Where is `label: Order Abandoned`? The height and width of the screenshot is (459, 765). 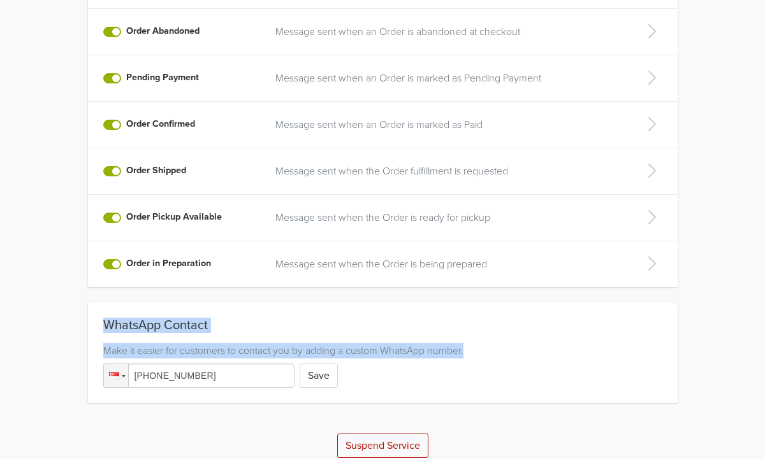 label: Order Abandoned is located at coordinates (162, 31).